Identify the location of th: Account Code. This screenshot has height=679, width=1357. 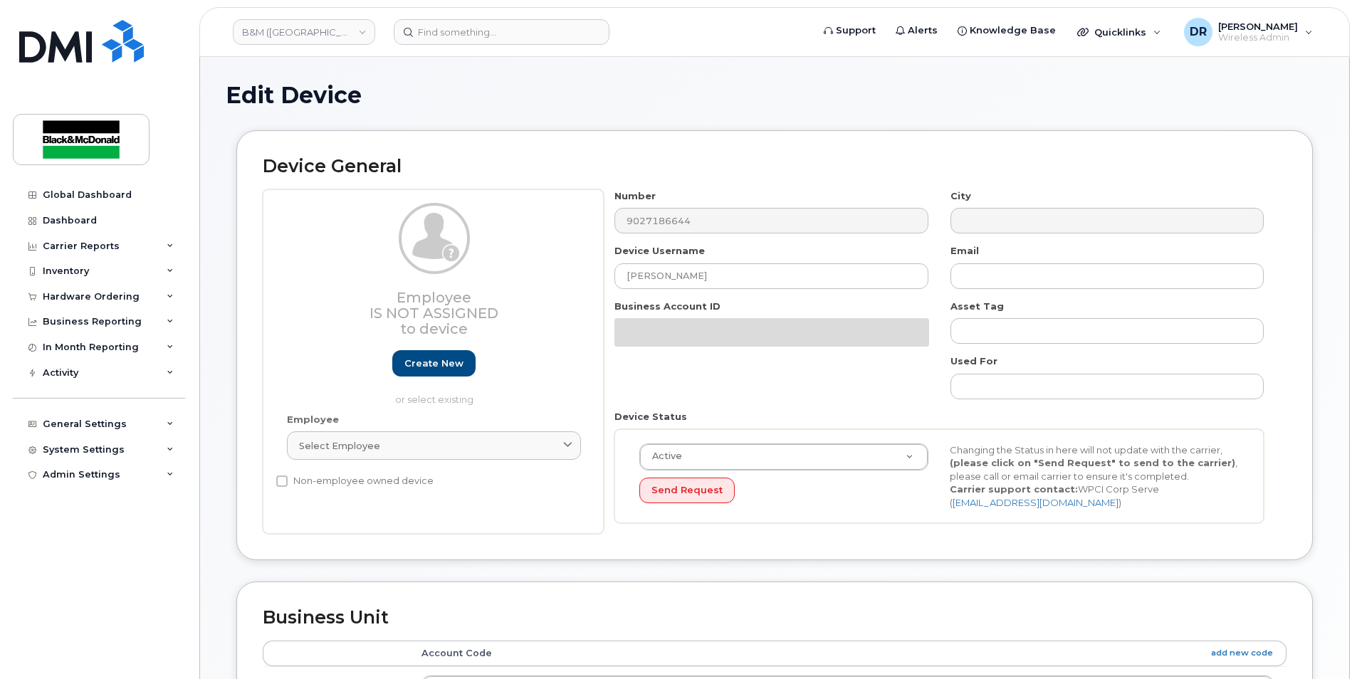
(847, 653).